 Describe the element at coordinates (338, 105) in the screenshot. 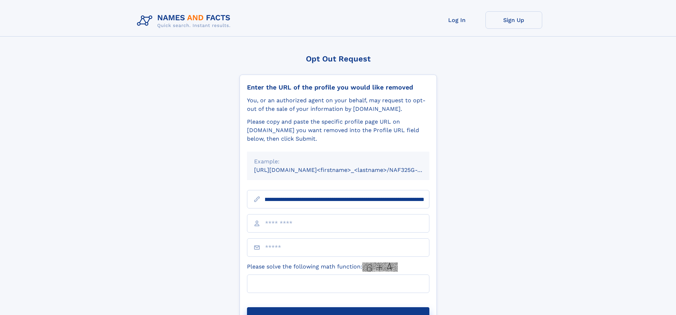

I see `div: You, or an authorized agent on your behalf, may request to opt-out of the sale of your informatio...` at that location.